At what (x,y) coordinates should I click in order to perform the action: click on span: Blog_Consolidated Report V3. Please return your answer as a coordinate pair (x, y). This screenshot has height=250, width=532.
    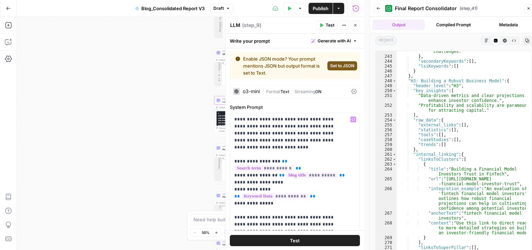
    Looking at the image, I should click on (173, 8).